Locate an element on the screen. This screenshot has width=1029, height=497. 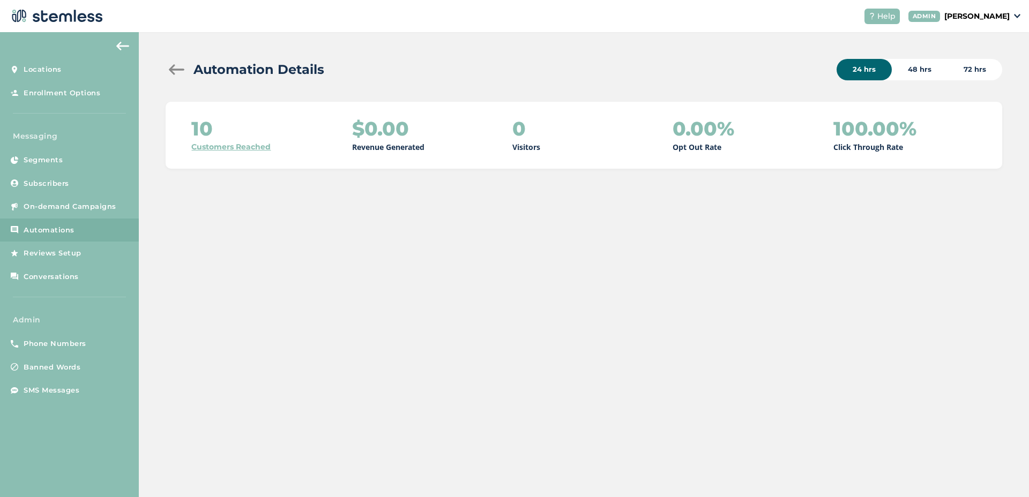
div: Chat Widget is located at coordinates (1002, 472).